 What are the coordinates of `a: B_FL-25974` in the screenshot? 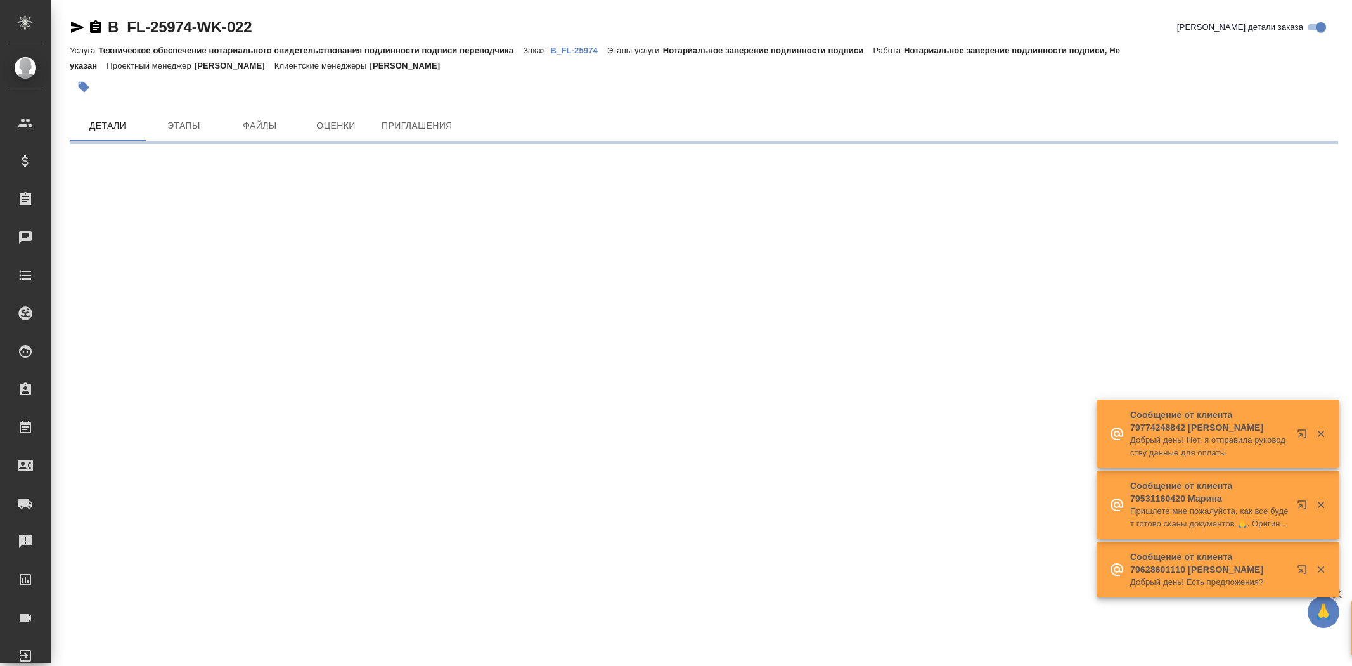 It's located at (579, 49).